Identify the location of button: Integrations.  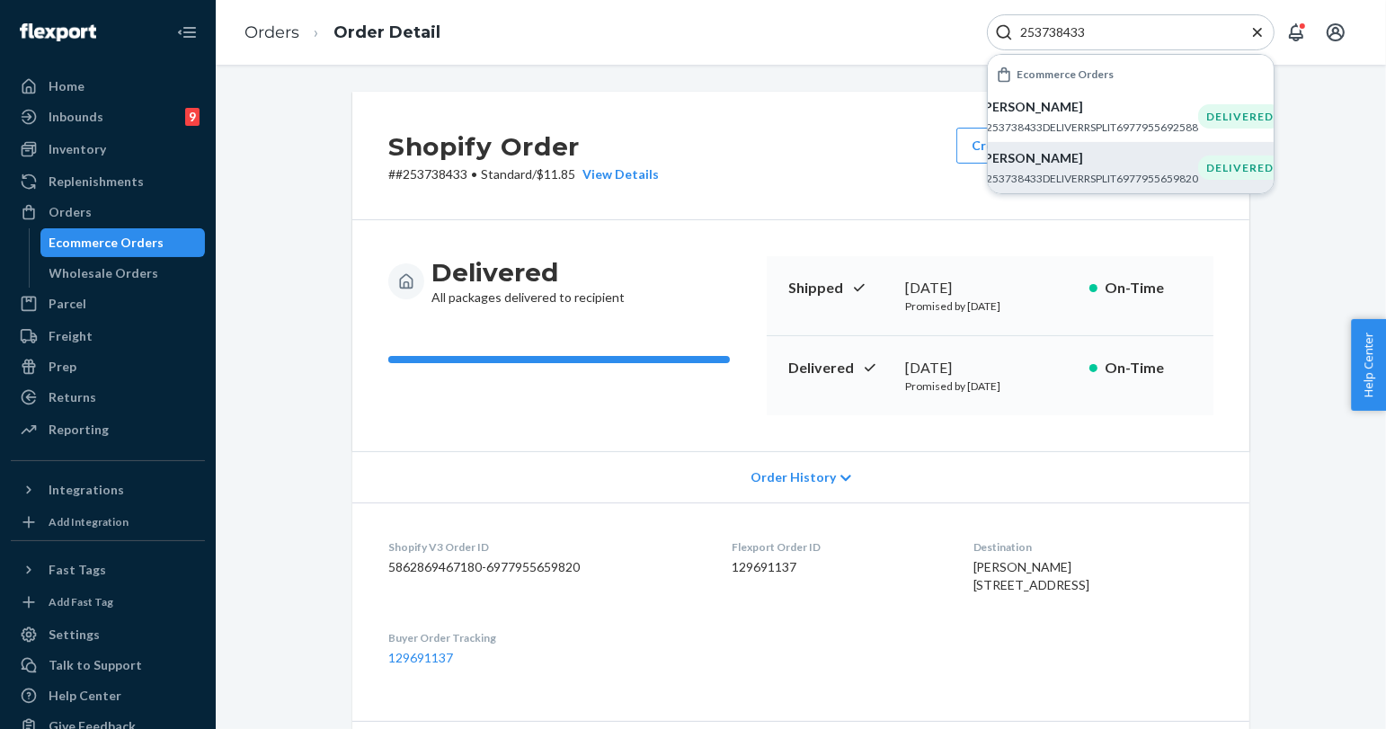
(108, 490).